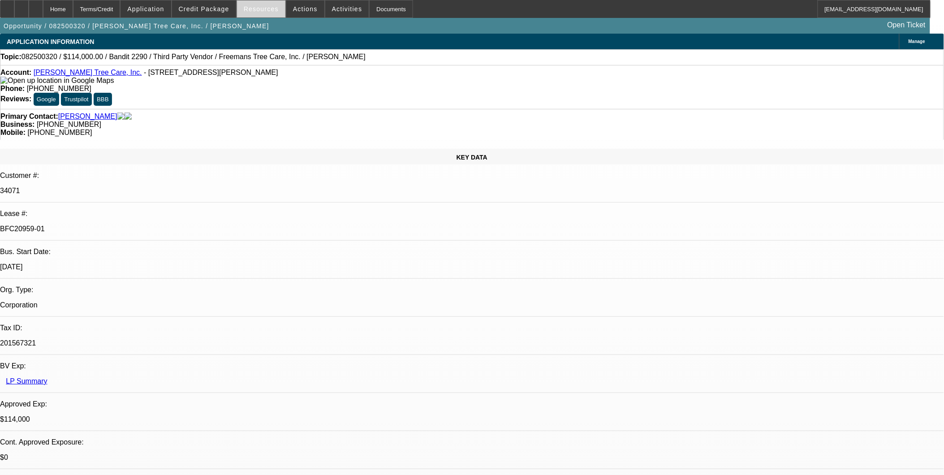 This screenshot has width=944, height=475. I want to click on button: Actions, so click(305, 9).